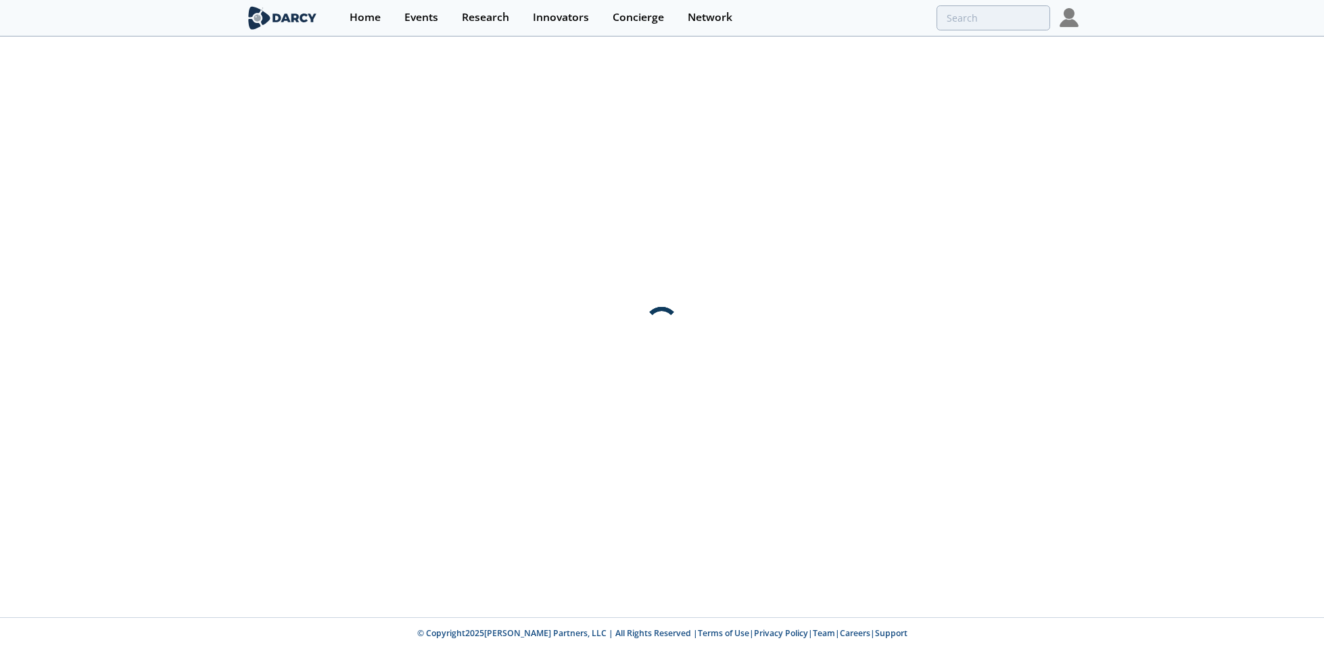 The width and height of the screenshot is (1324, 649). Describe the element at coordinates (710, 18) in the screenshot. I see `div: Network` at that location.